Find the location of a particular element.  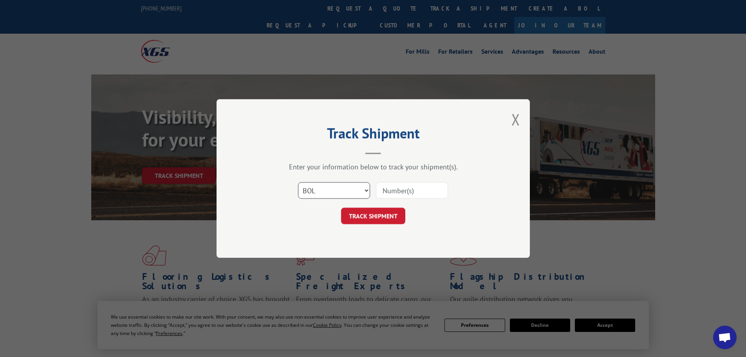

div: Open chat is located at coordinates (725, 337).